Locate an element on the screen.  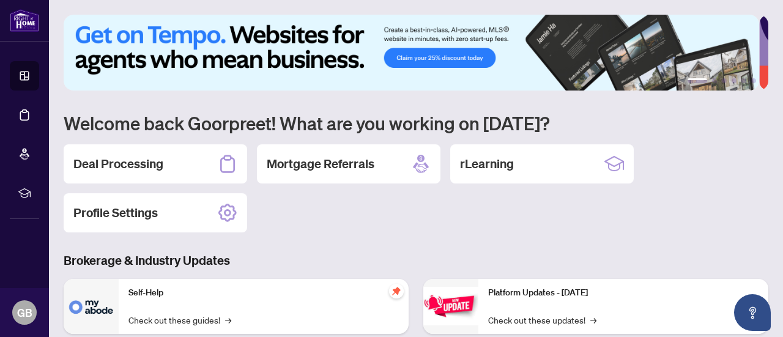
button: 1 is located at coordinates (698, 81).